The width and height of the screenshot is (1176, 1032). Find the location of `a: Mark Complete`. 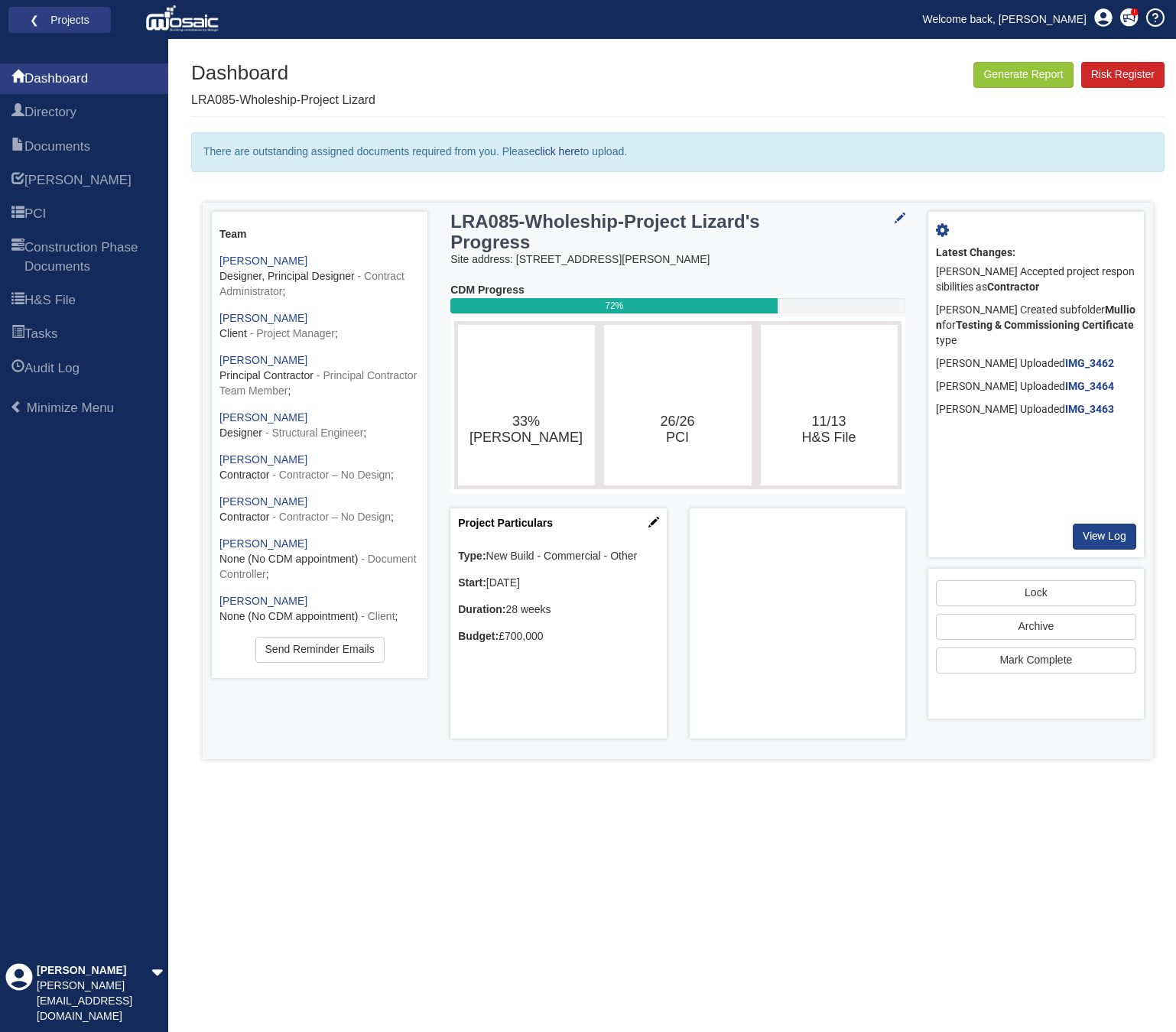

a: Mark Complete is located at coordinates (1036, 661).